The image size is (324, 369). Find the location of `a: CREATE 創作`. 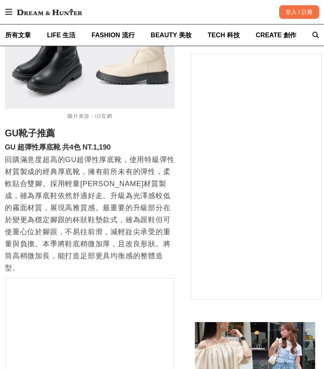

a: CREATE 創作 is located at coordinates (276, 35).